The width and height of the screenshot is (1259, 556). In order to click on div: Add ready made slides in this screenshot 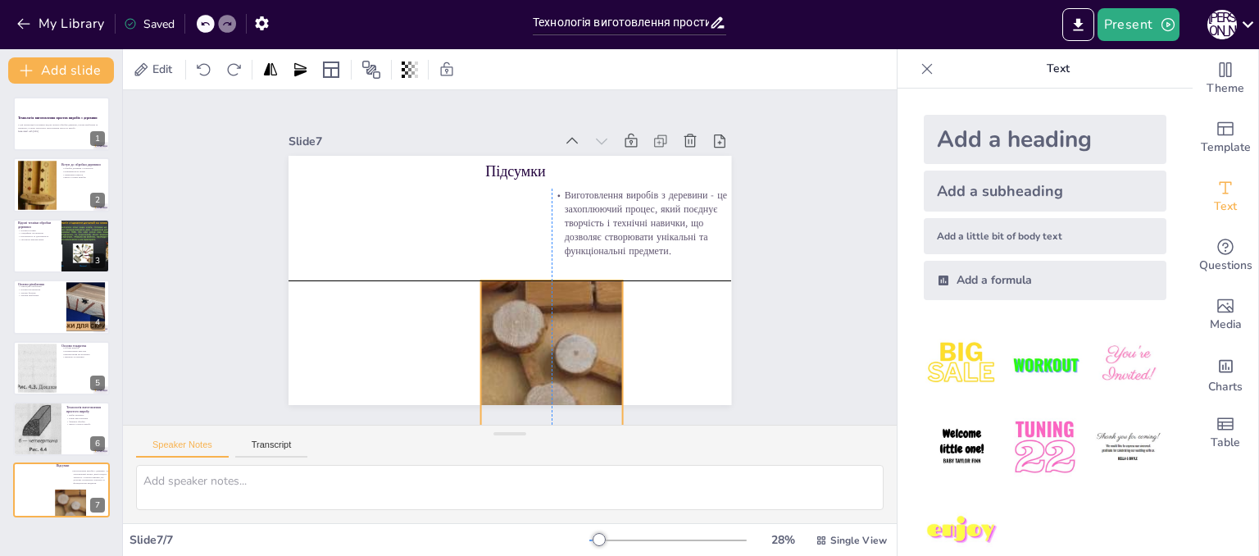, I will do `click(1226, 138)`.